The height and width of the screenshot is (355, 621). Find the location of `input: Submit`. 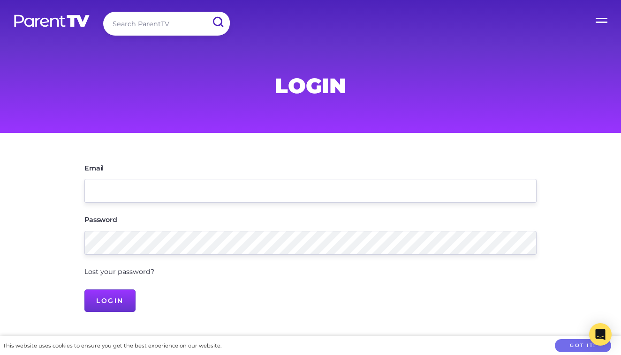

input: Submit is located at coordinates (218, 22).